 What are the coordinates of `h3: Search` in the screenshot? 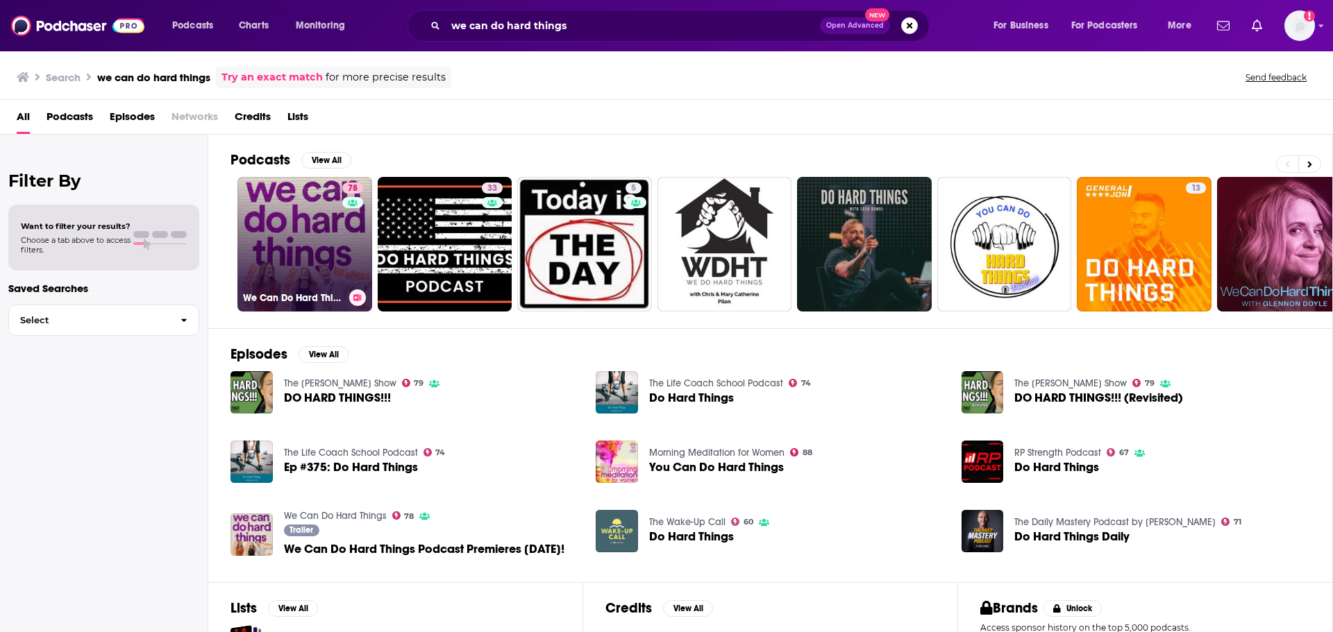 It's located at (63, 77).